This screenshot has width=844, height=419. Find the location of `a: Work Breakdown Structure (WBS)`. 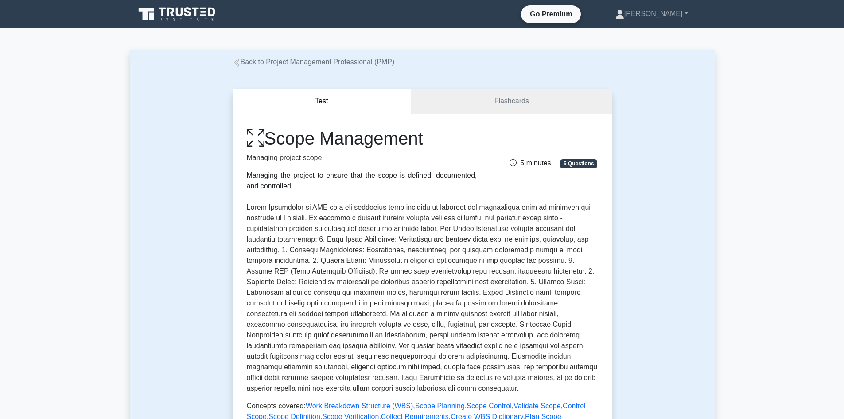

a: Work Breakdown Structure (WBS) is located at coordinates (359, 405).